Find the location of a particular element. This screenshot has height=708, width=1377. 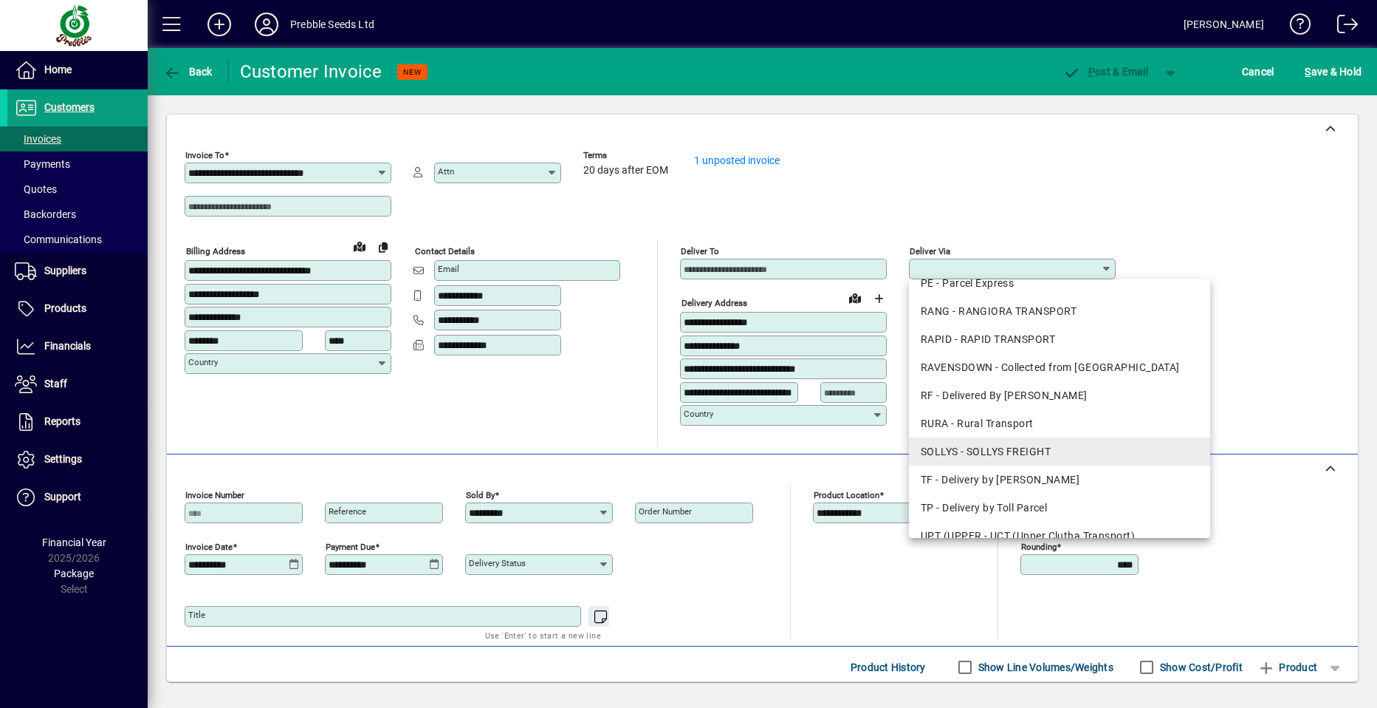

mat-label: Sold by is located at coordinates (480, 495).